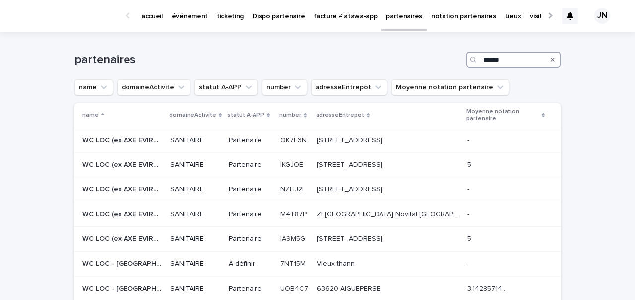  Describe the element at coordinates (284, 87) in the screenshot. I see `button: number` at that location.